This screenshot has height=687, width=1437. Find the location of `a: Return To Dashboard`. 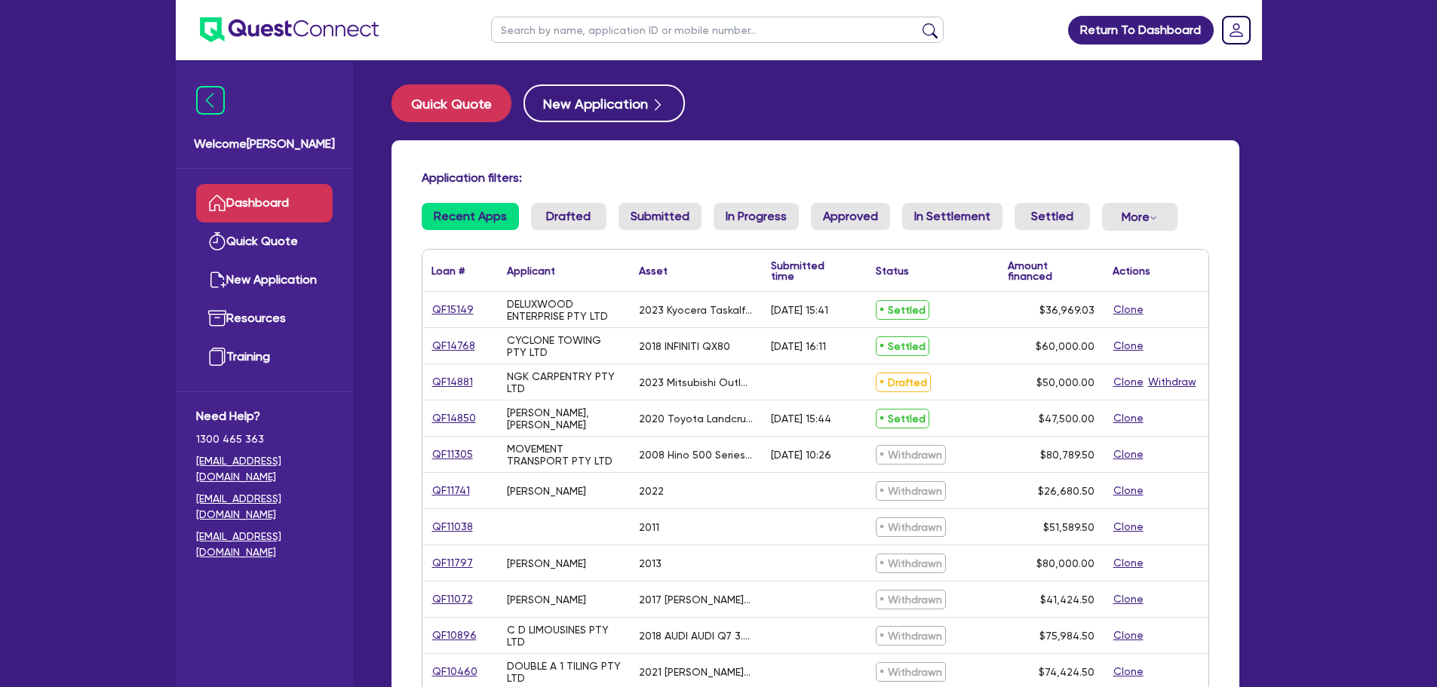

a: Return To Dashboard is located at coordinates (1141, 30).